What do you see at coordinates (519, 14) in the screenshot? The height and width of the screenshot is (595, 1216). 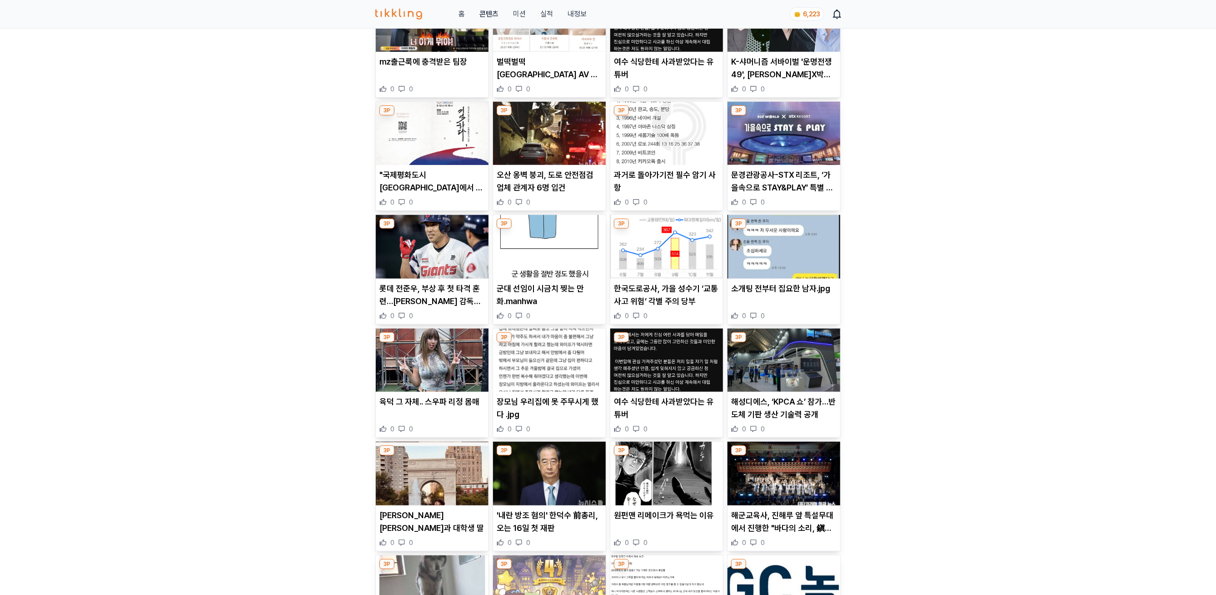 I see `button: 미션` at bounding box center [519, 14].